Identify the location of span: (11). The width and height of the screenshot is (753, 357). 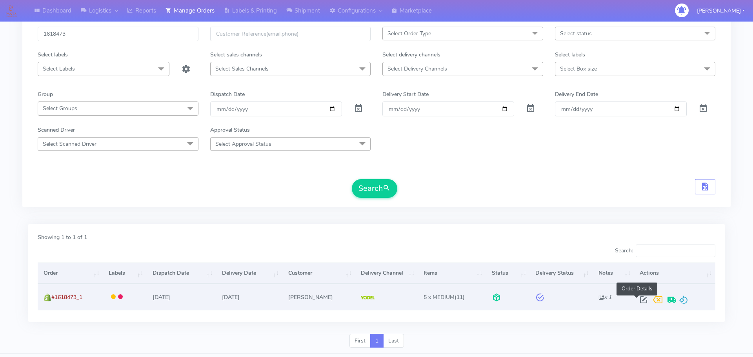
(444, 297).